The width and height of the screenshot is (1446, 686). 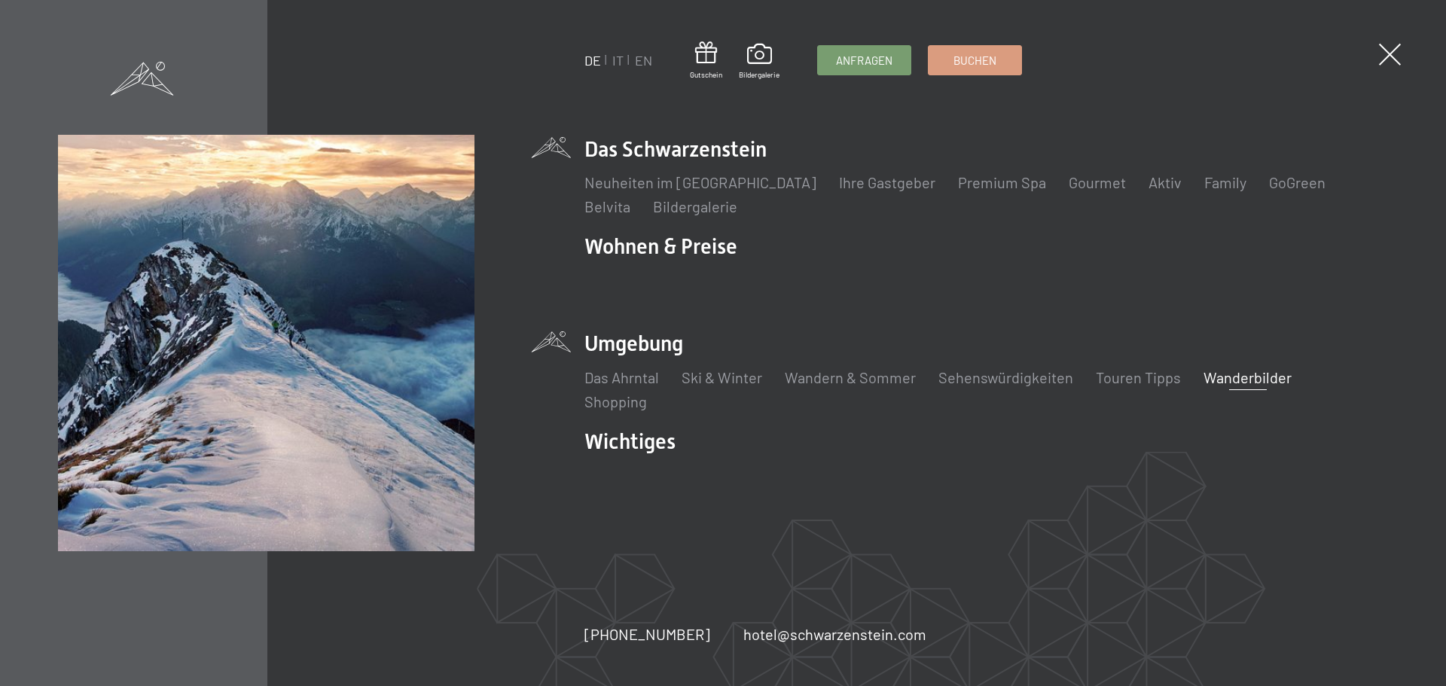 What do you see at coordinates (621, 377) in the screenshot?
I see `a: Das Ahrntal` at bounding box center [621, 377].